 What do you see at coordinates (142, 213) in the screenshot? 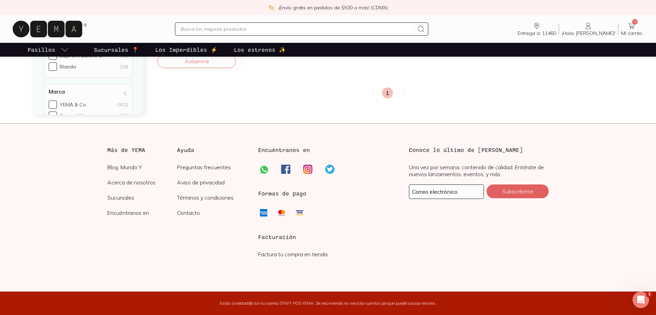
I see `a: Encuéntranos en` at bounding box center [142, 213].